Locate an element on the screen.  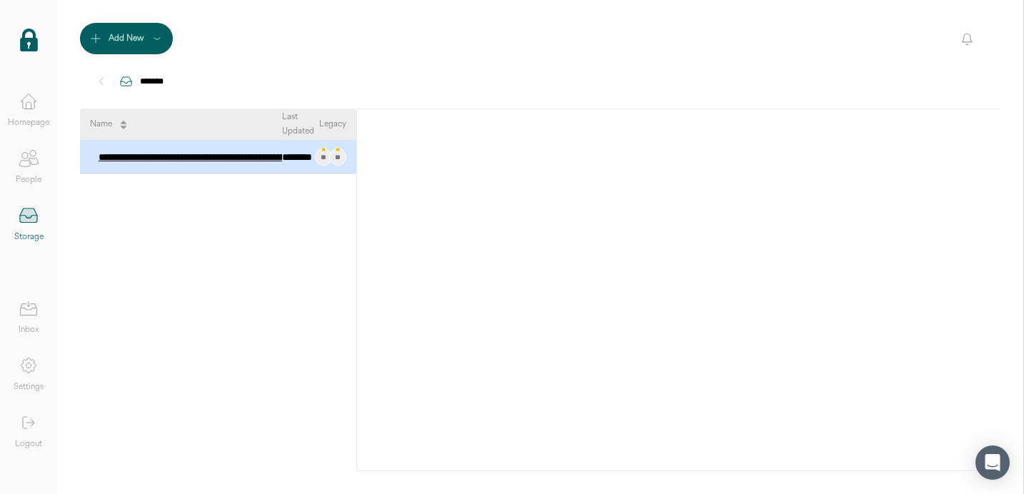
div: Settings is located at coordinates (29, 387).